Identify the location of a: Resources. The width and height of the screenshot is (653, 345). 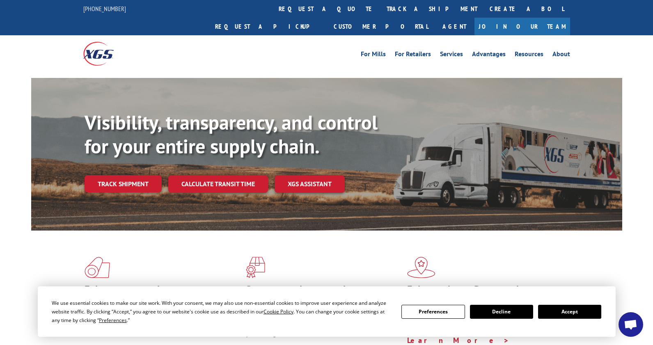
(529, 55).